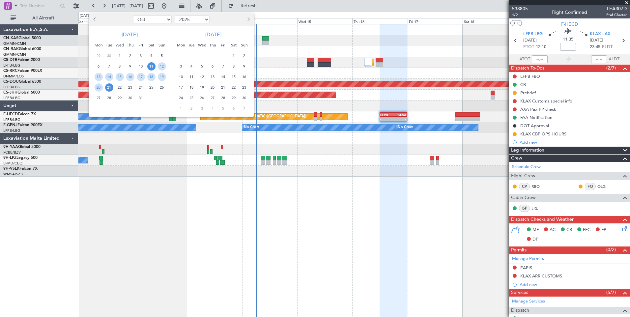 The width and height of the screenshot is (630, 317). I want to click on div: 30-9-2025, so click(109, 56).